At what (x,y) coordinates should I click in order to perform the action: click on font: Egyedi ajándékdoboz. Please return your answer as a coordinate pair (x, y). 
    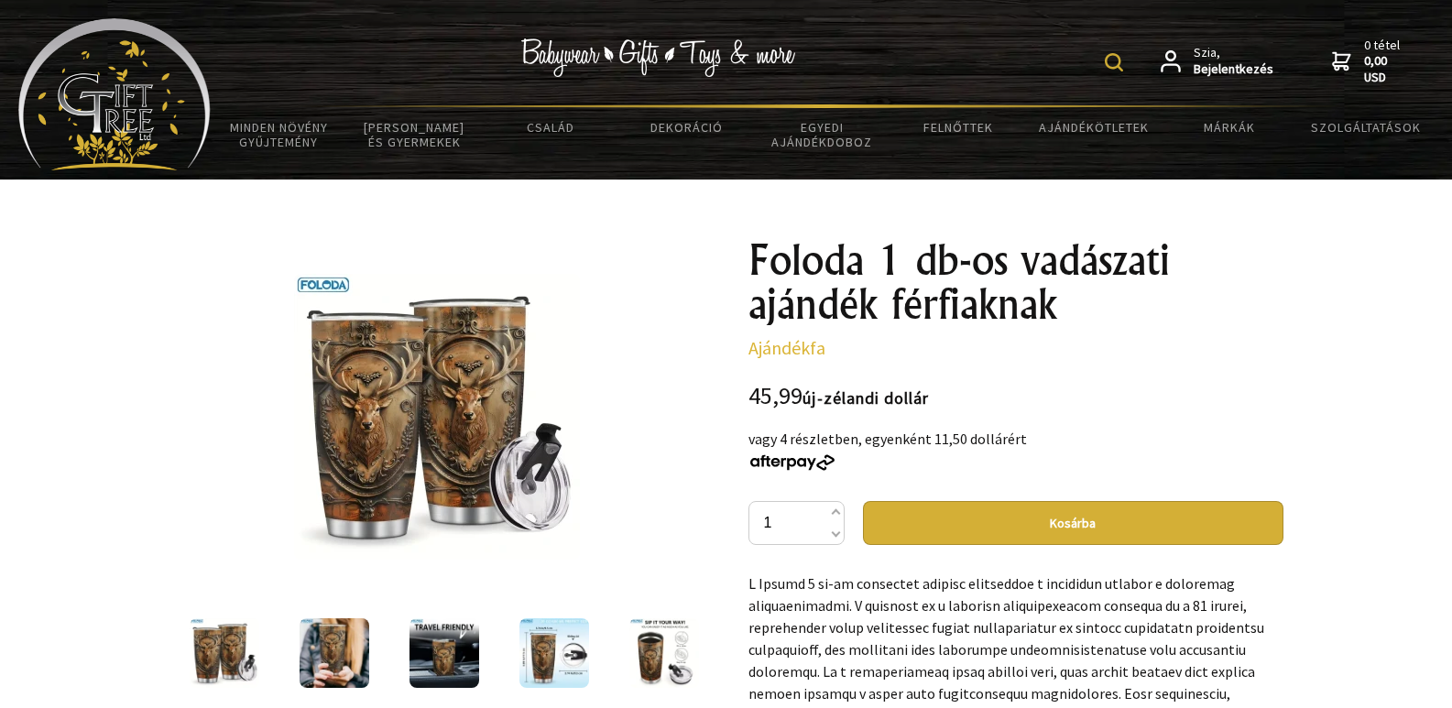
    Looking at the image, I should click on (822, 135).